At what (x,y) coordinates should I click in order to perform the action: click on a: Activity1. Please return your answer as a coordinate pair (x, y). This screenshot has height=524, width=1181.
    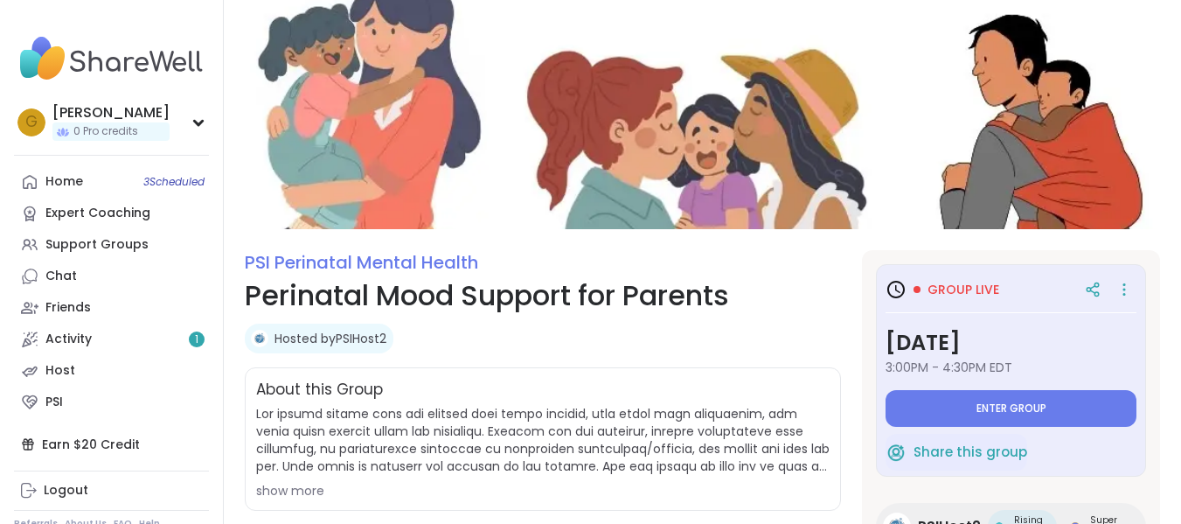
    Looking at the image, I should click on (111, 339).